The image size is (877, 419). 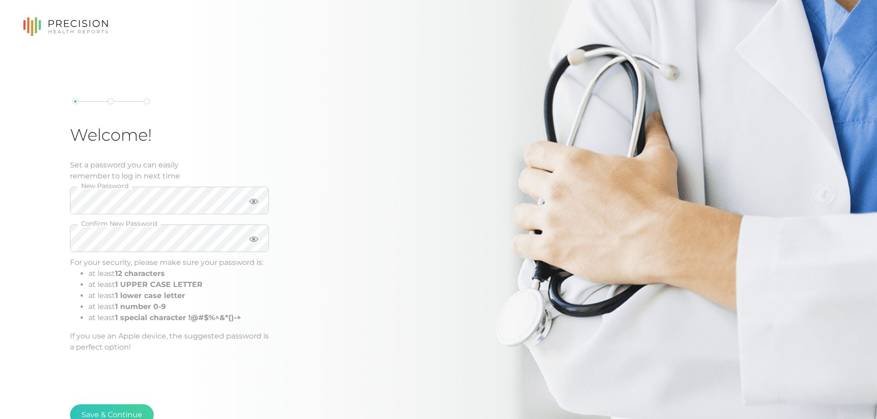 What do you see at coordinates (159, 285) in the screenshot?
I see `b: 1 UPPER CASE LETTER` at bounding box center [159, 285].